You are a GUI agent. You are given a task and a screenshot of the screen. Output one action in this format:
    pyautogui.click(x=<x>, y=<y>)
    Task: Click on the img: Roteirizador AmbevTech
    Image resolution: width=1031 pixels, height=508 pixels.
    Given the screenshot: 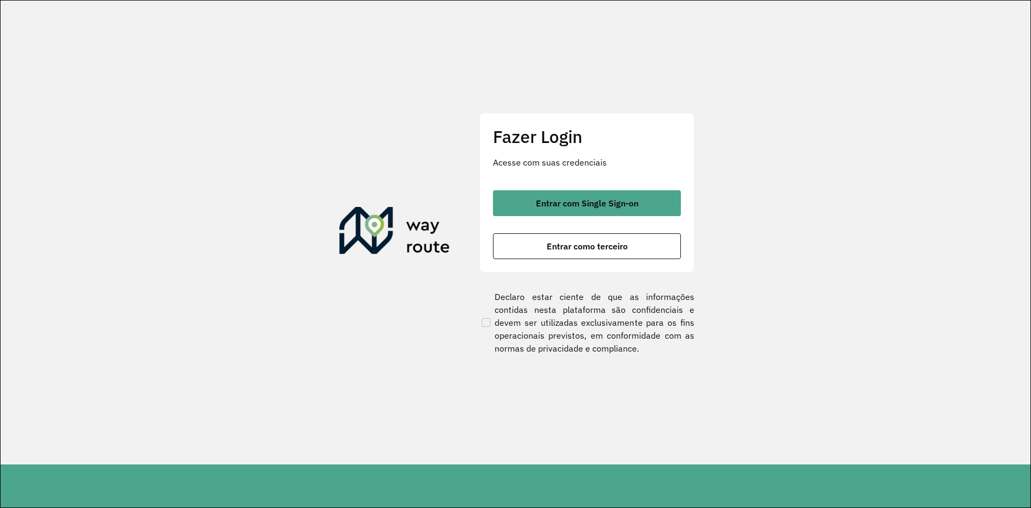 What is the action you would take?
    pyautogui.click(x=395, y=233)
    